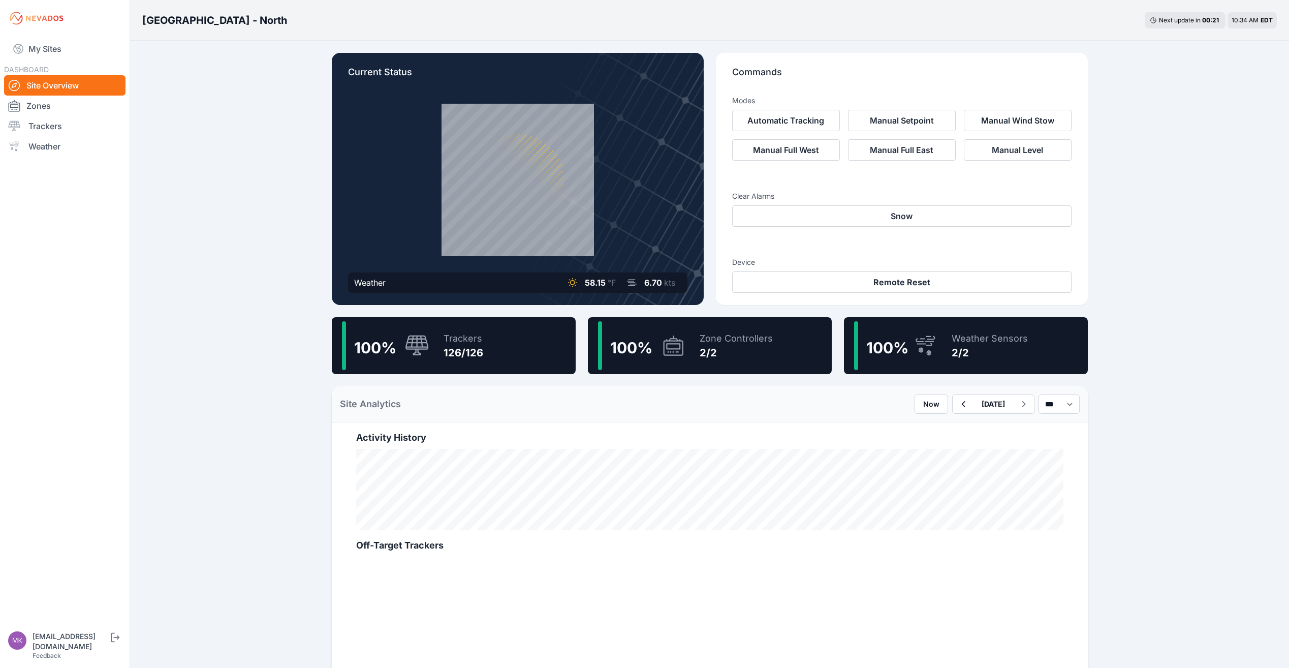  What do you see at coordinates (966, 346) in the screenshot?
I see `a: 100%Weather Sensors2/2` at bounding box center [966, 346].